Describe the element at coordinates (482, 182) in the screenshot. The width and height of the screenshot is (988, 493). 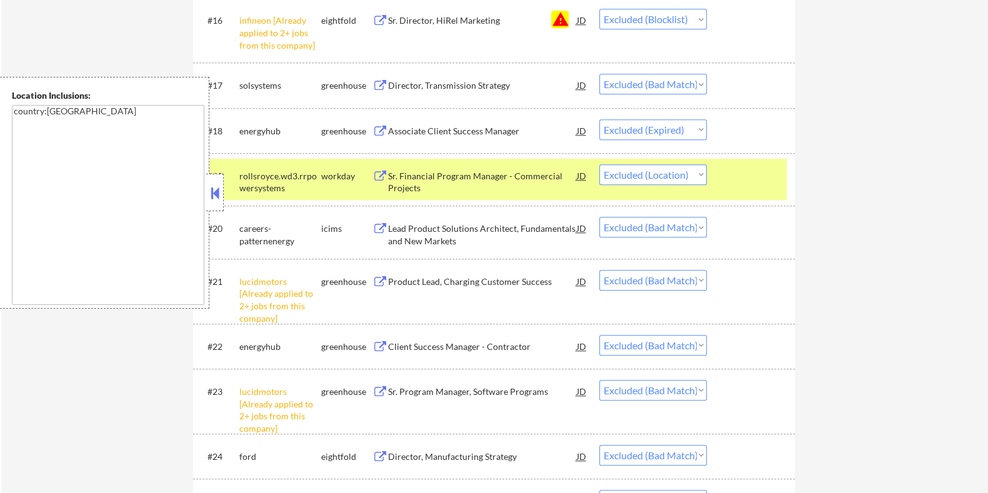
I see `div: Sr. Financial Program Manager - Commercial Projects` at that location.